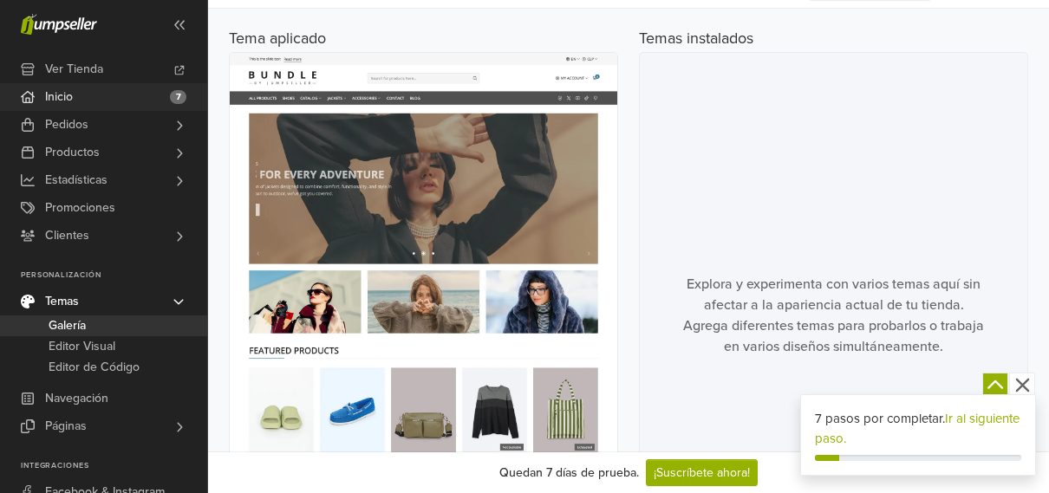  What do you see at coordinates (918, 428) in the screenshot?
I see `div: 7 pasos por completar.` at bounding box center [918, 428].